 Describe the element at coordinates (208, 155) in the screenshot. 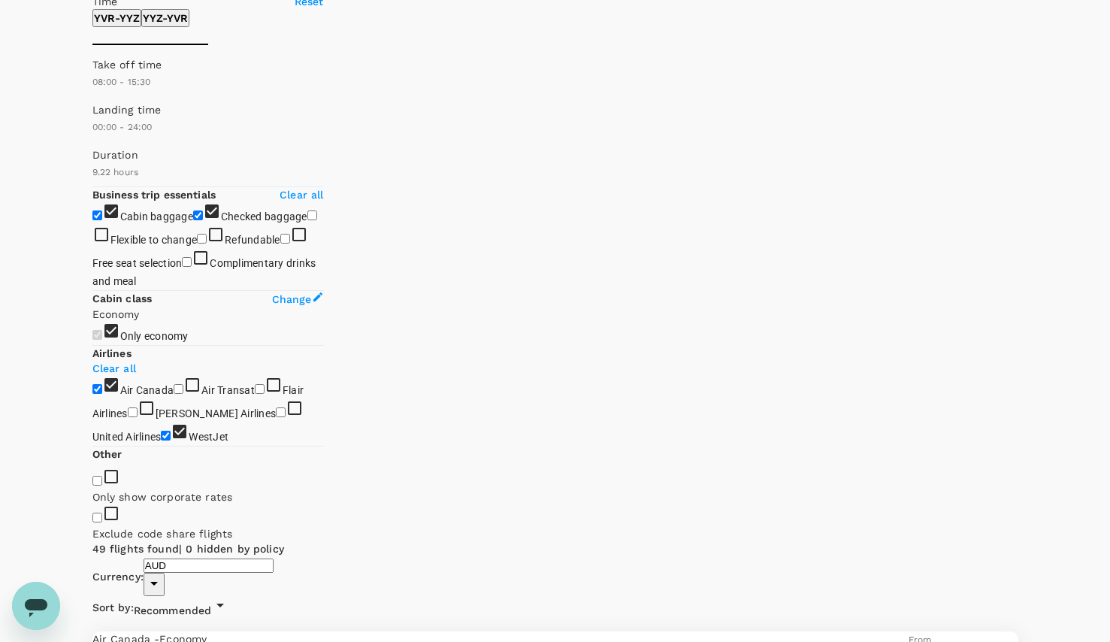

I see `p: Duration` at that location.